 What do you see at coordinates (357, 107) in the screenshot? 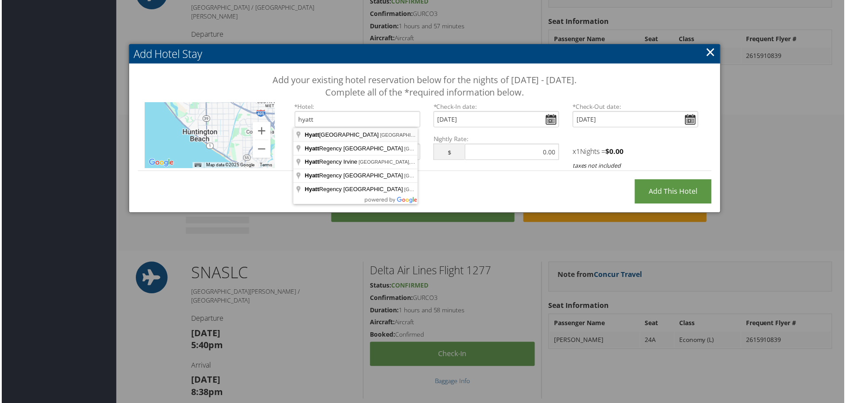
I see `label: *Hotel:` at bounding box center [357, 107].